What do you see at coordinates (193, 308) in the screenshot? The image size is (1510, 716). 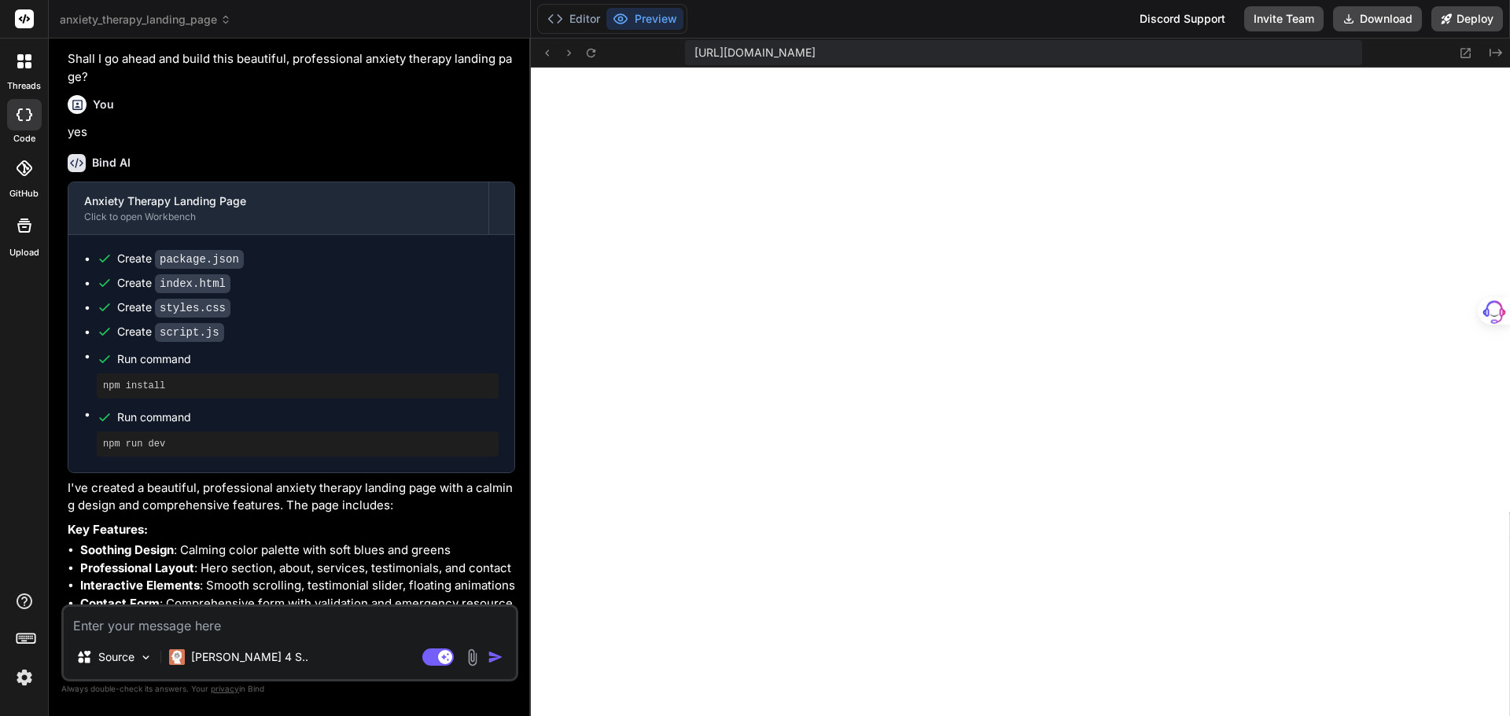 I see `code: styles.css` at bounding box center [193, 308].